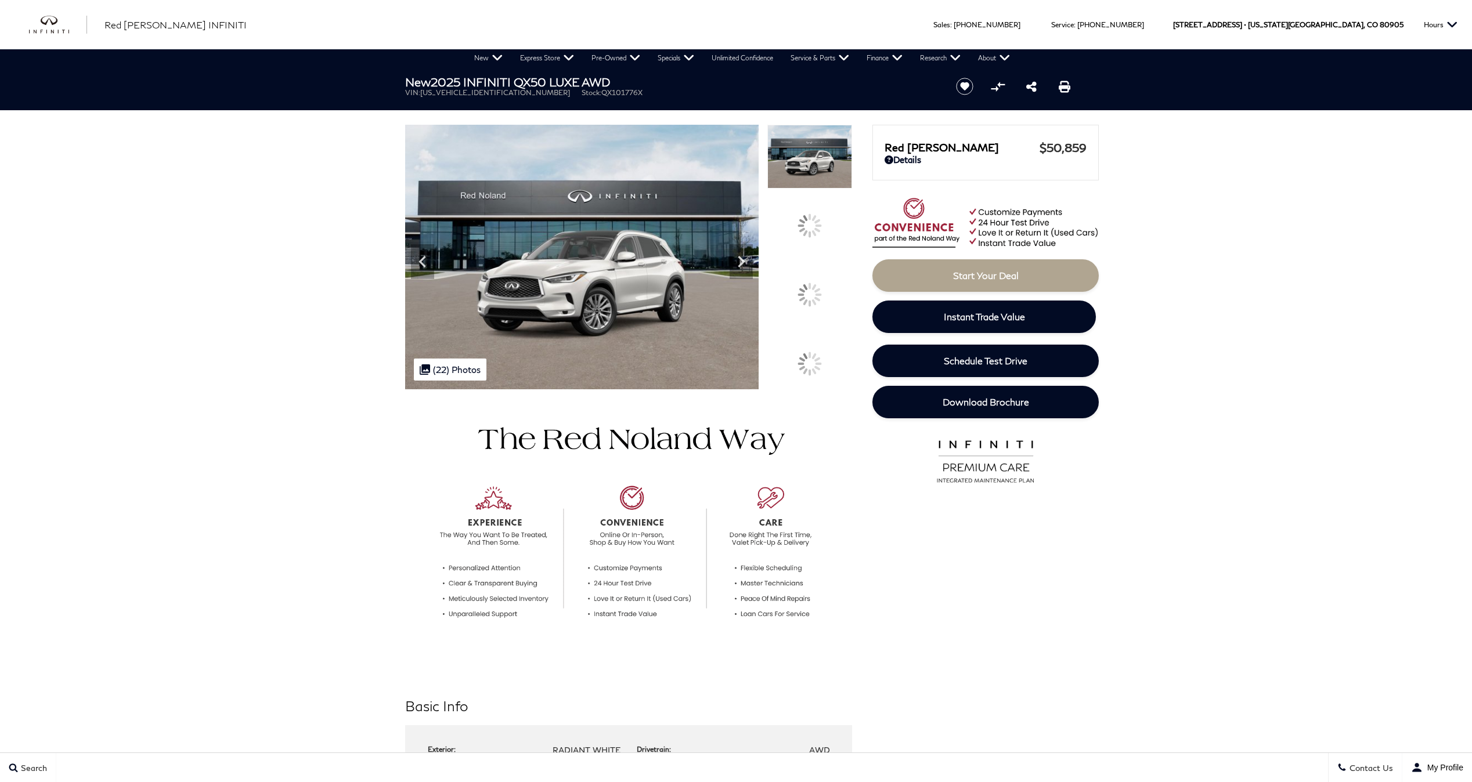 This screenshot has width=1472, height=782. I want to click on span: Start Your Deal, so click(985, 275).